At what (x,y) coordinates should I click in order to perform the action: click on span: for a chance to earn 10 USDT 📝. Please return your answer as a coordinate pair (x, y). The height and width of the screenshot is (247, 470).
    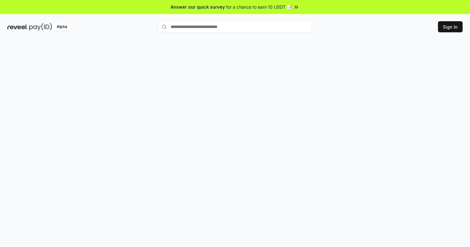
    Looking at the image, I should click on (259, 7).